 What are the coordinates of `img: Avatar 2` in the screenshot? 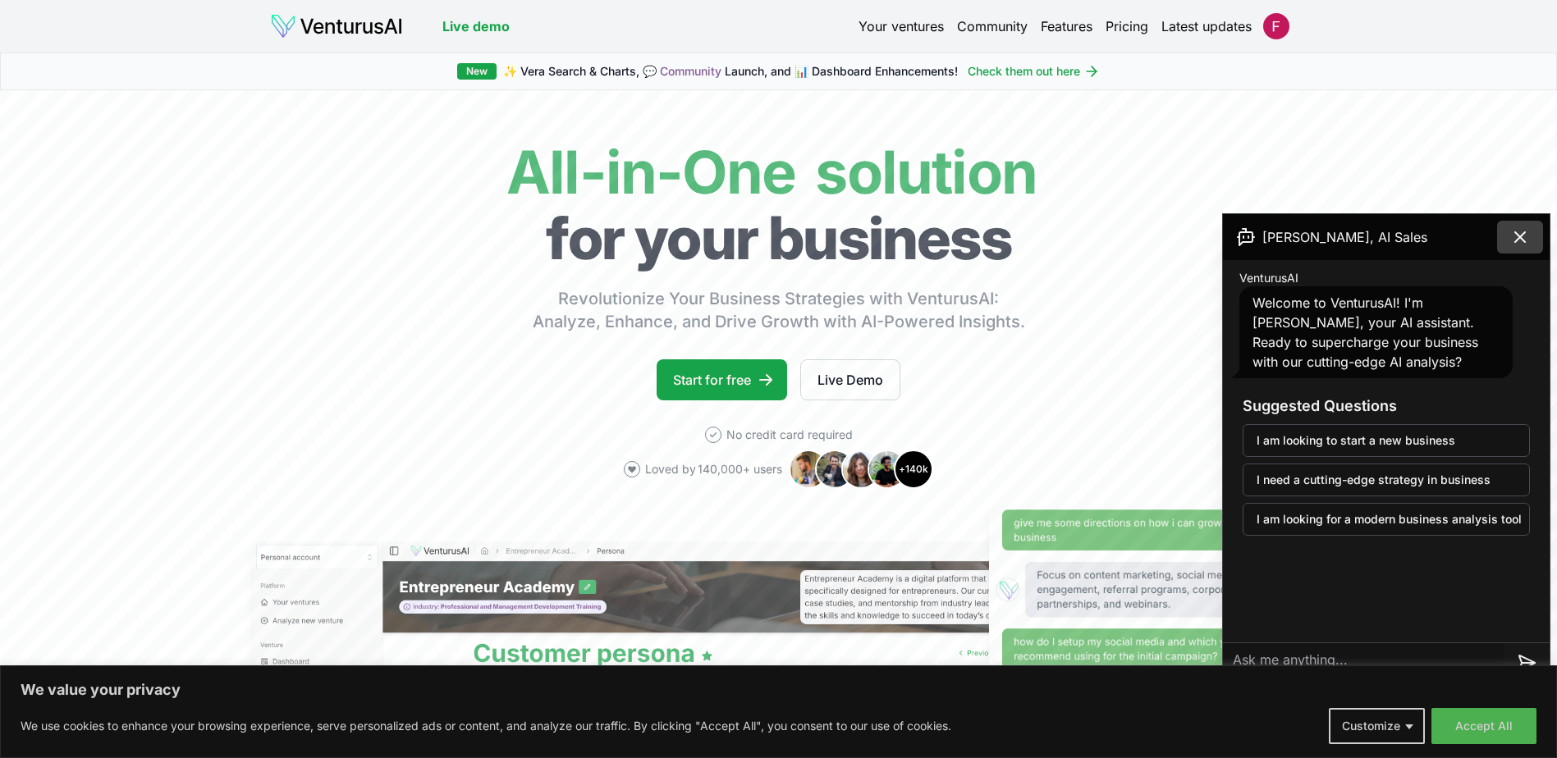 It's located at (835, 469).